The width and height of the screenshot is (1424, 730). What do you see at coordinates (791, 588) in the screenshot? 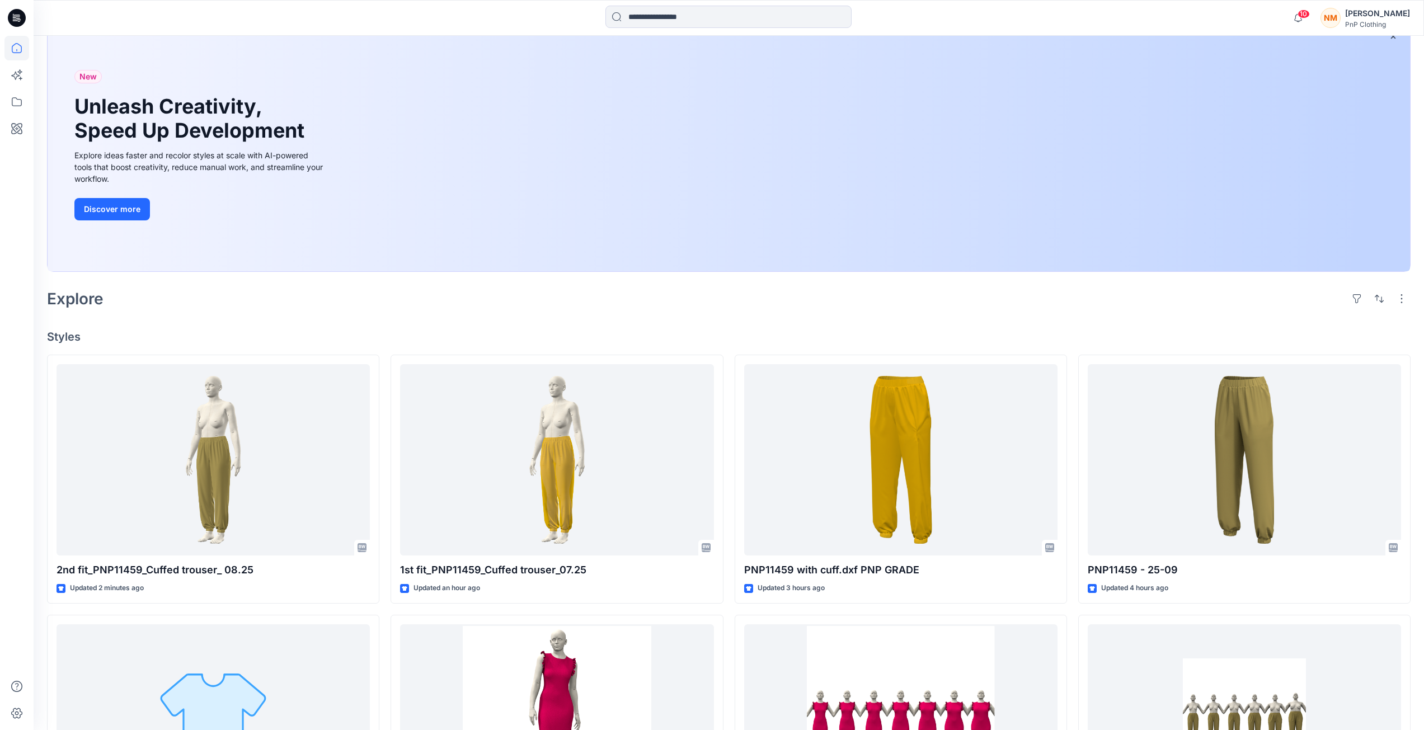
I see `p: Updated 3 hours ago` at bounding box center [791, 588].